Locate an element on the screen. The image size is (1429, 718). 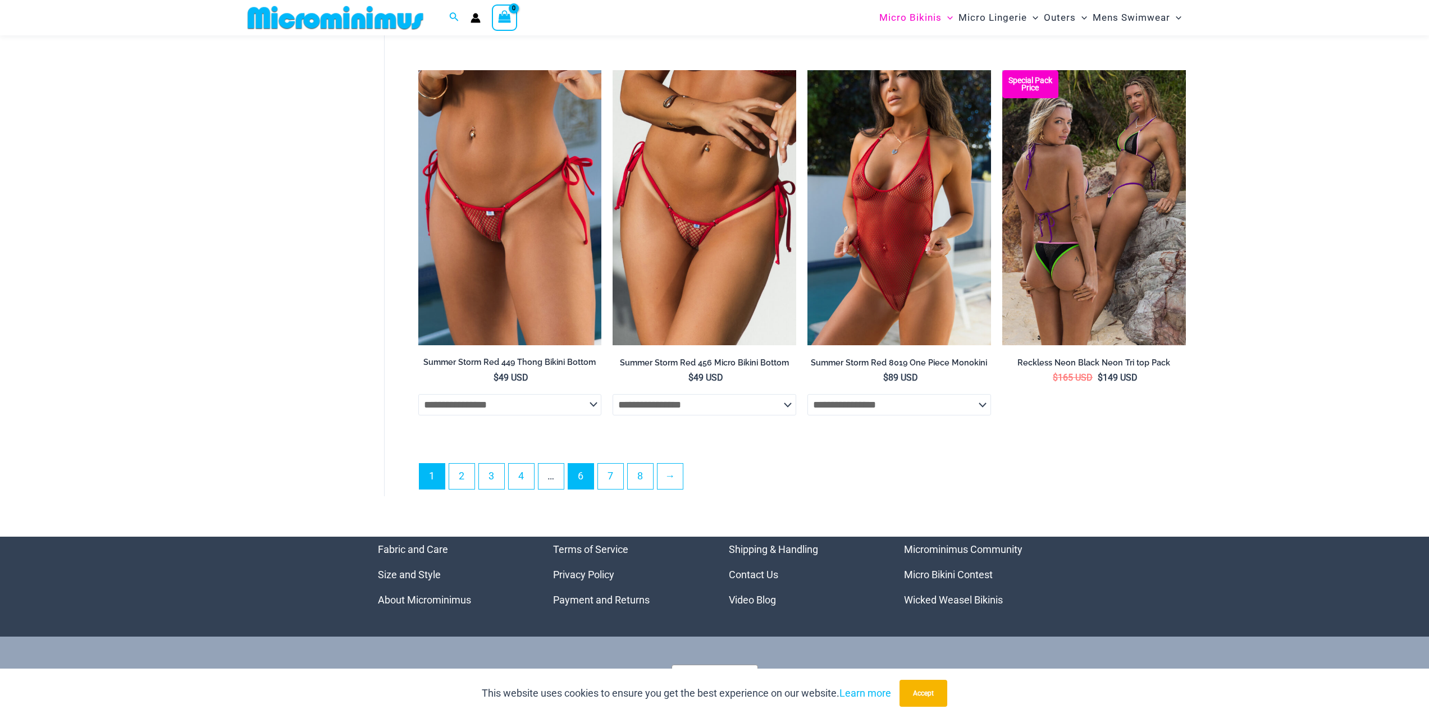
a: Mens SwimwearMenu ToggleMenu Toggle is located at coordinates (1137, 17).